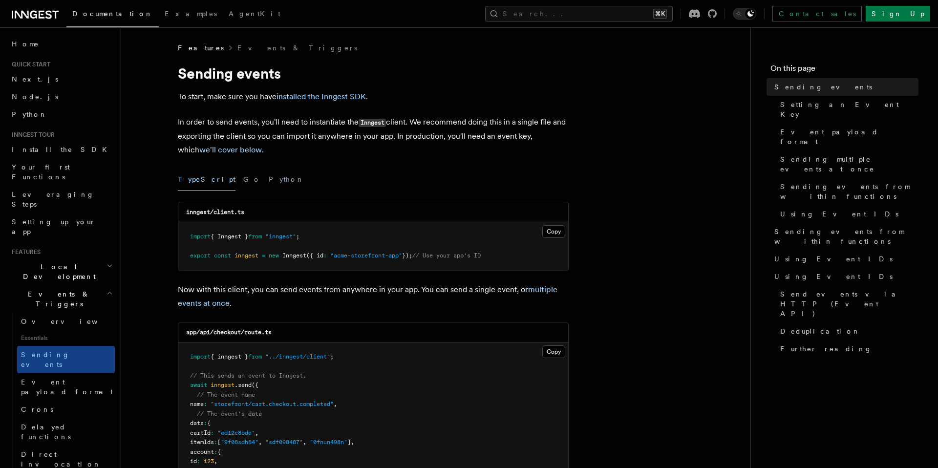 Image resolution: width=938 pixels, height=468 pixels. Describe the element at coordinates (372, 123) in the screenshot. I see `code: Inngest` at that location.